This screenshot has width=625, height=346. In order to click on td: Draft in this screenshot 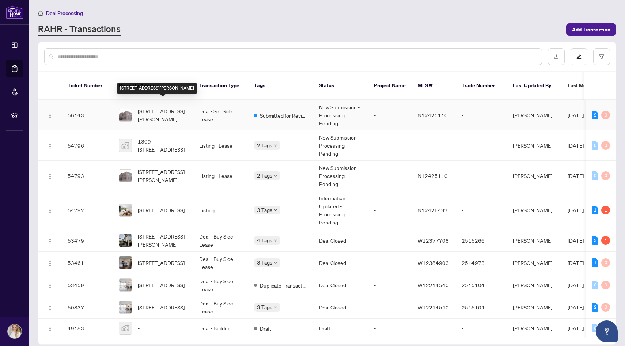, I will do `click(340, 328)`.